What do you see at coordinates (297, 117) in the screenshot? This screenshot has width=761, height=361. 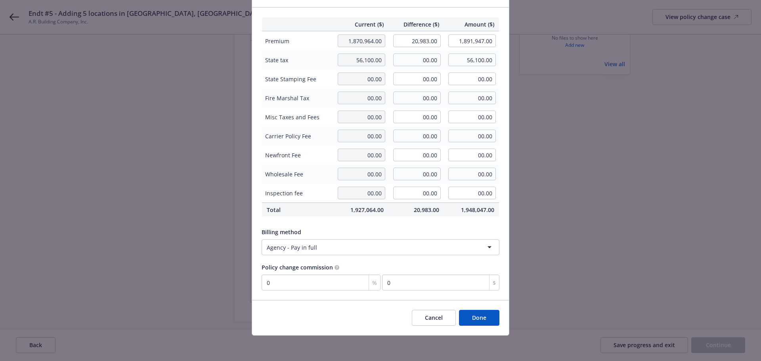 I see `span: Misc Taxes and Fees` at bounding box center [297, 117].